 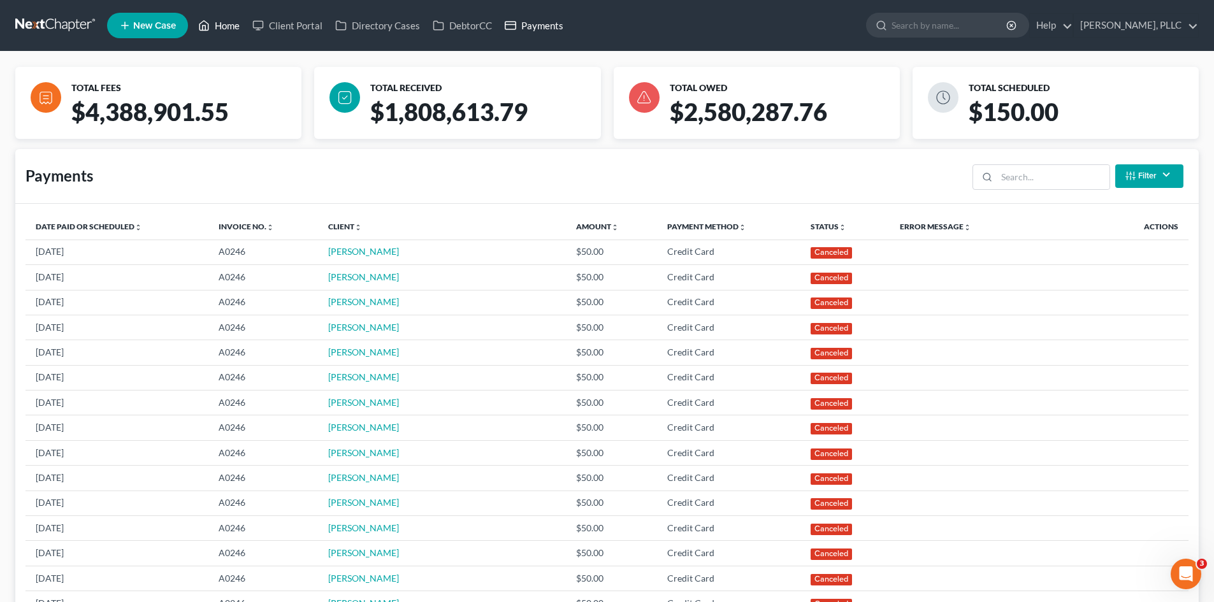 I want to click on a: Payments, so click(x=534, y=25).